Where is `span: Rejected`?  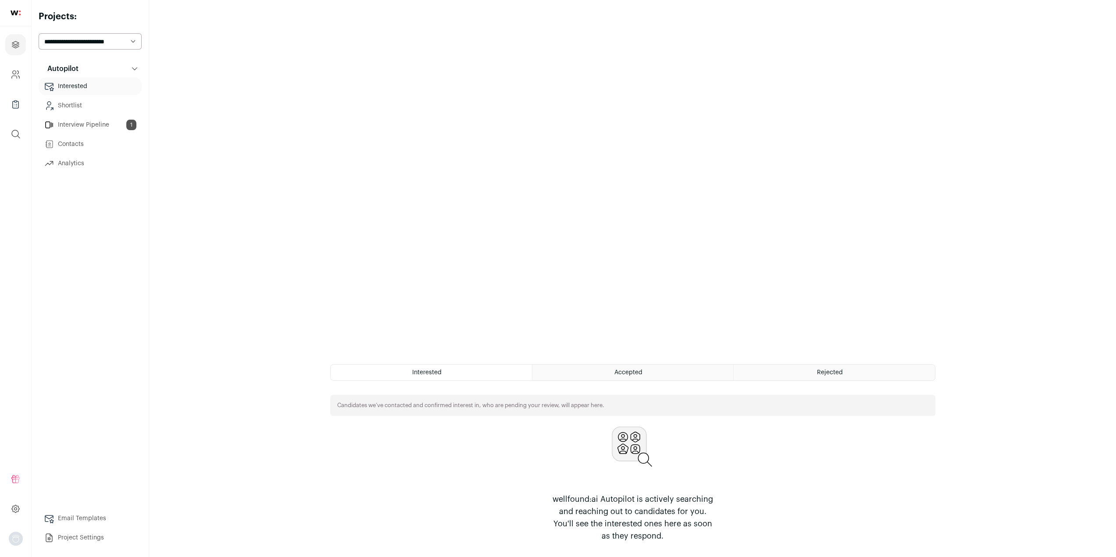 span: Rejected is located at coordinates (830, 373).